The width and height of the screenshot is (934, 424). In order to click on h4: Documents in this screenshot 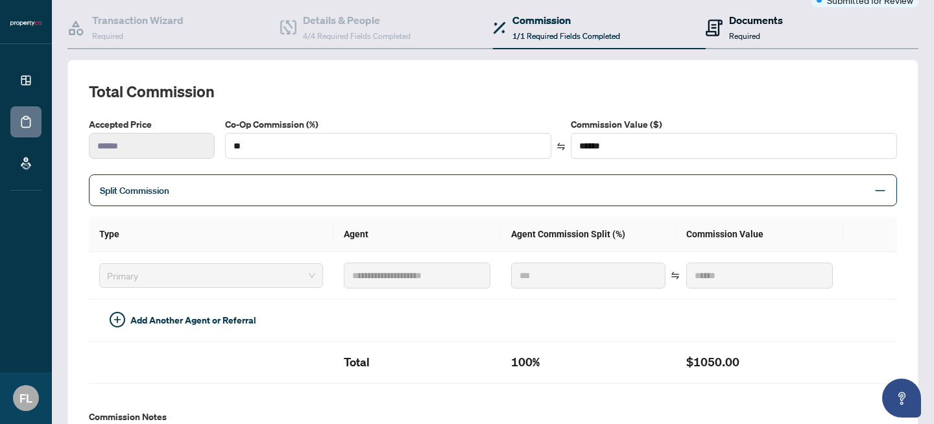, I will do `click(755, 20)`.